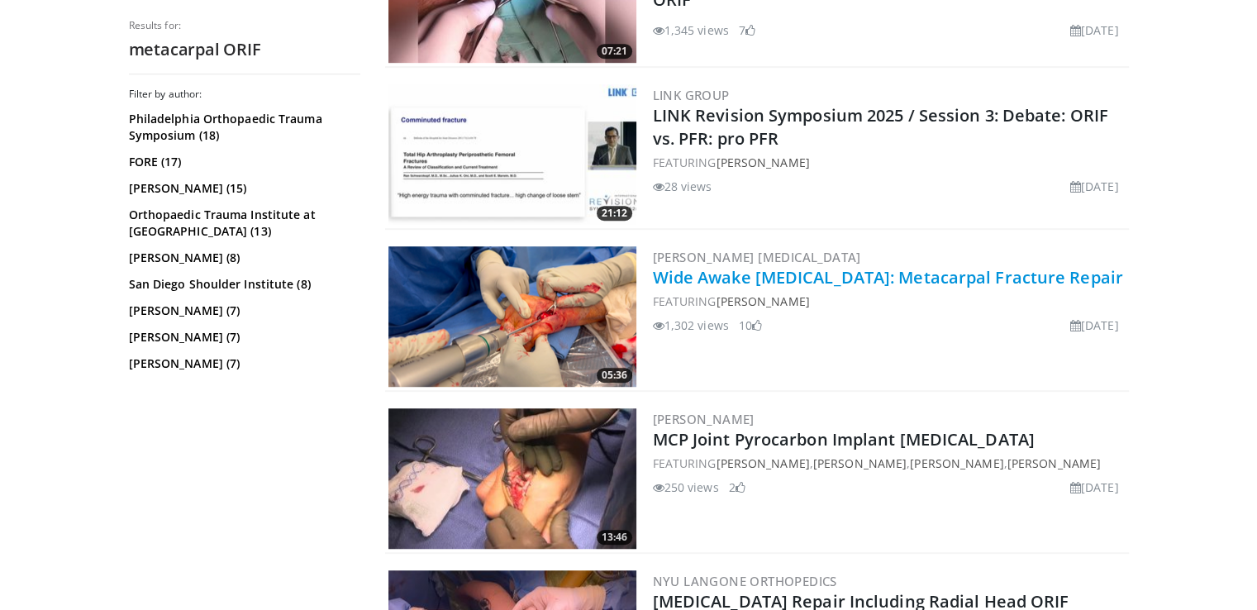  What do you see at coordinates (614, 51) in the screenshot?
I see `span: 07:21` at bounding box center [614, 51].